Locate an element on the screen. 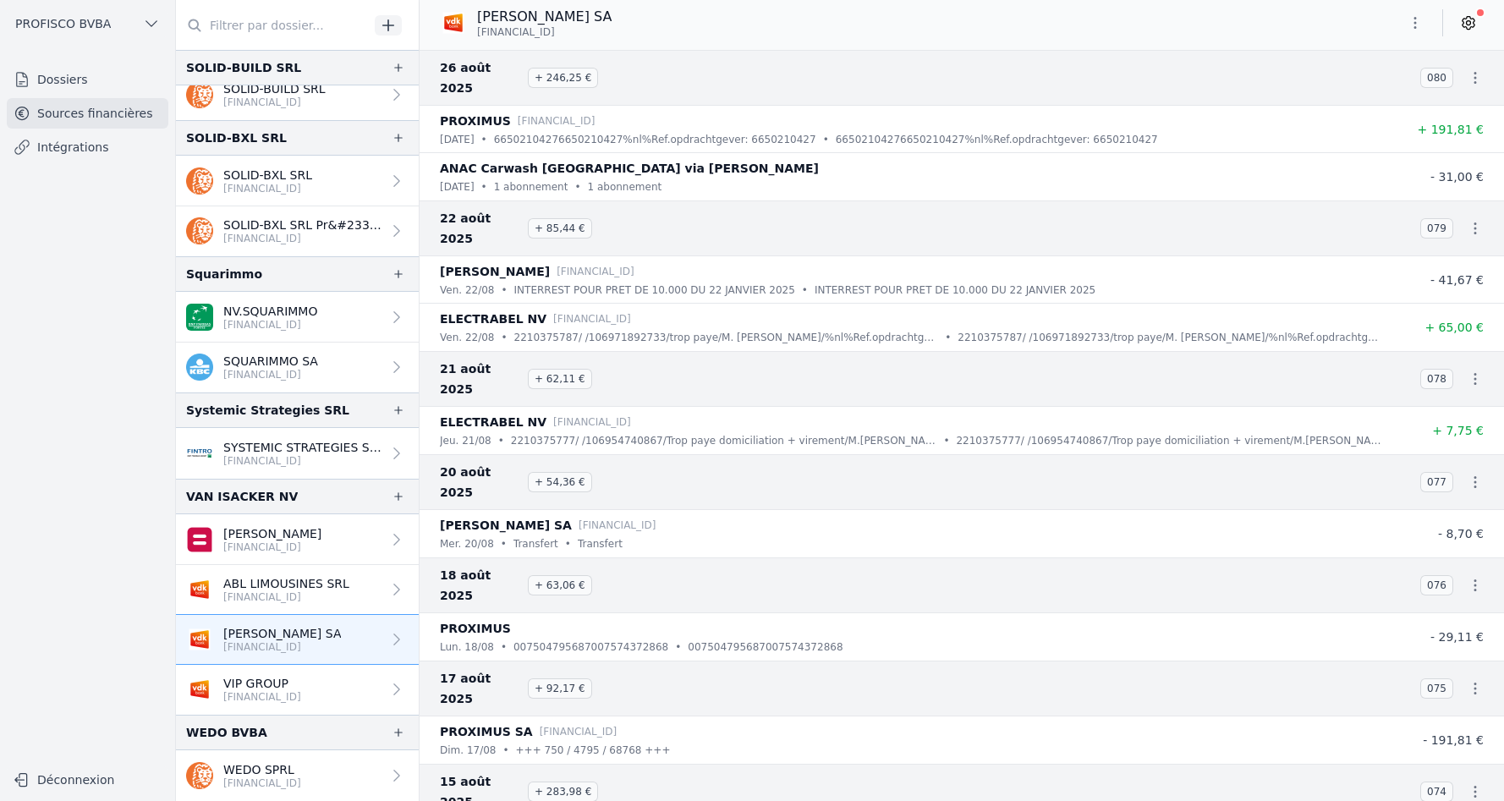 This screenshot has width=1504, height=801. button: Déconnexion is located at coordinates (87, 780).